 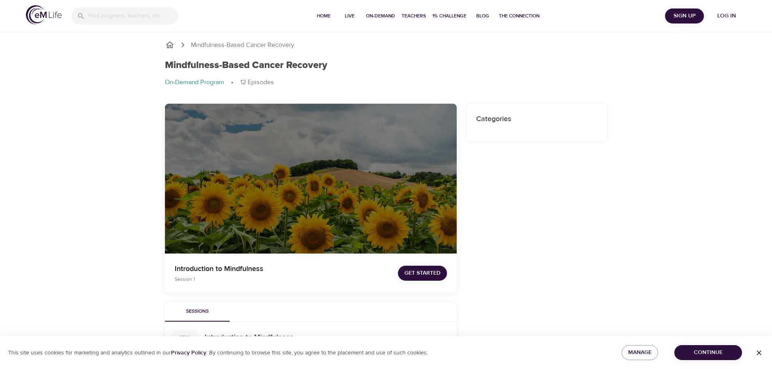 I want to click on span: On-Demand, so click(x=380, y=16).